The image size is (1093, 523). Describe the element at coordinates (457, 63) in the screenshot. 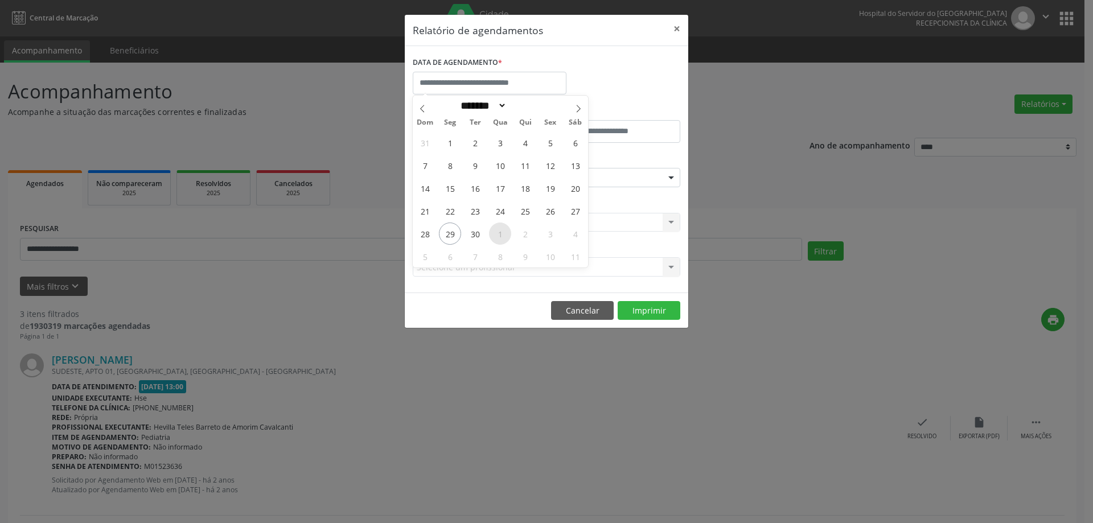

I see `label: DATA DE AGENDAMENTO` at that location.